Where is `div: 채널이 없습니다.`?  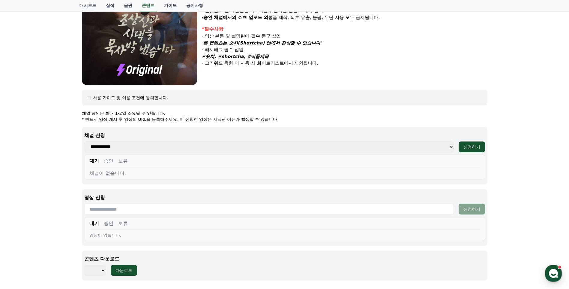 div: 채널이 없습니다. is located at coordinates (285, 173).